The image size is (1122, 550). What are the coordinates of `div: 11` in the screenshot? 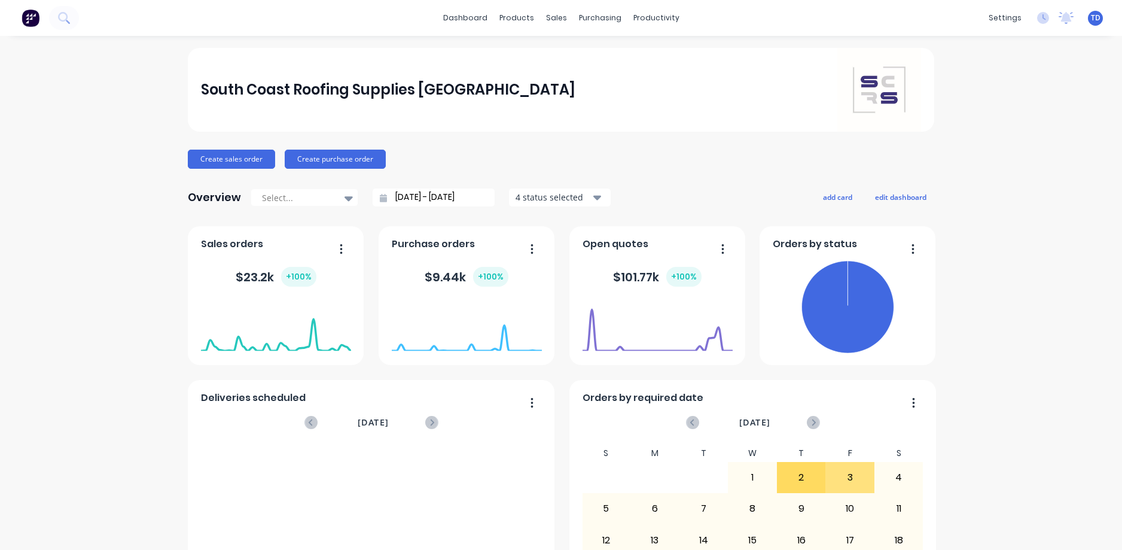 It's located at (899, 508).